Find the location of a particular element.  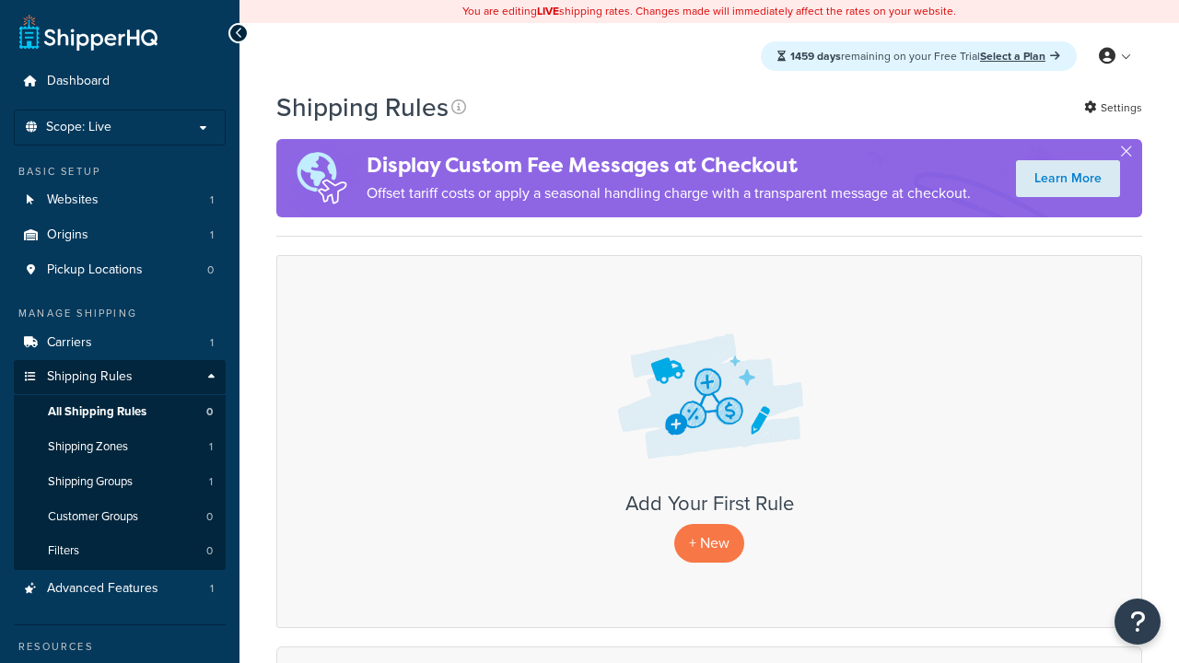

h1: Shipping Rules is located at coordinates (362, 107).